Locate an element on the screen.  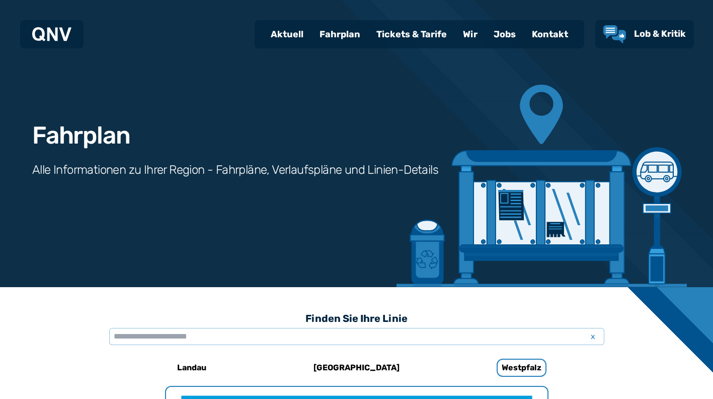
a: Tickets & Tarife is located at coordinates (412, 34).